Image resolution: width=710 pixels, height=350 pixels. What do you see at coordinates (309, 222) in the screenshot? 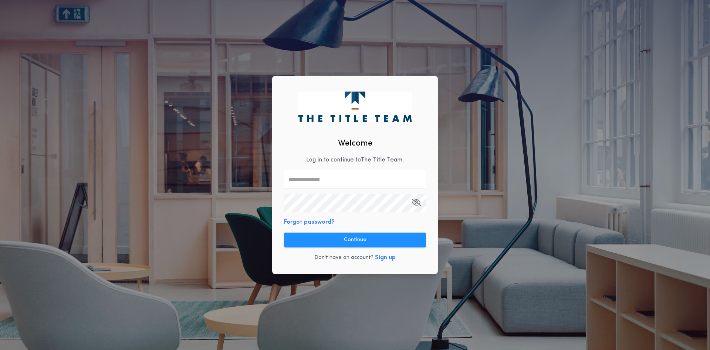
I see `button: Forgot password?` at bounding box center [309, 222].